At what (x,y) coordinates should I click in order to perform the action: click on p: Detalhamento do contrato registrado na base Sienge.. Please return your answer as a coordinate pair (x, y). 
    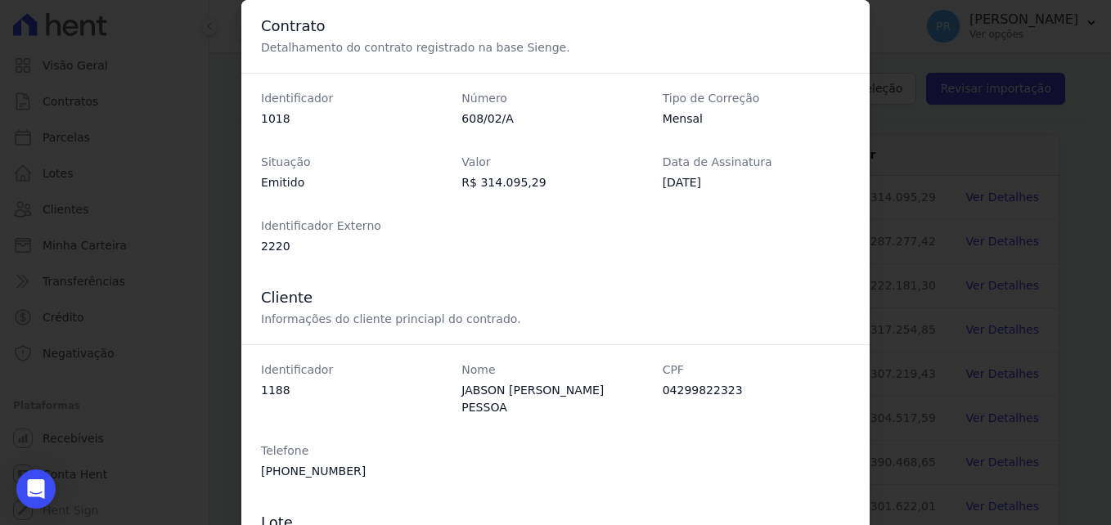
    Looking at the image, I should click on (536, 47).